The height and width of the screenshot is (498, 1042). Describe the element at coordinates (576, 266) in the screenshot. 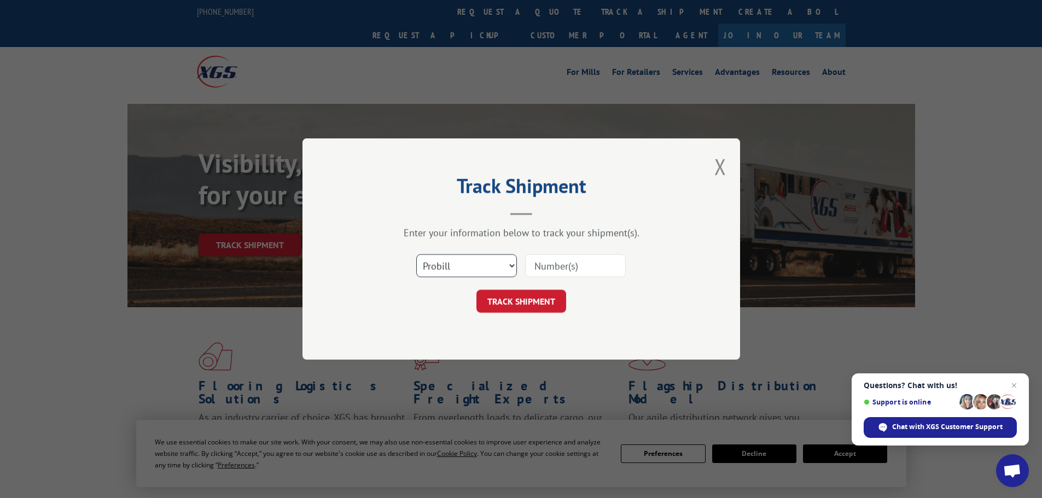

I see `input: Number(s)` at that location.